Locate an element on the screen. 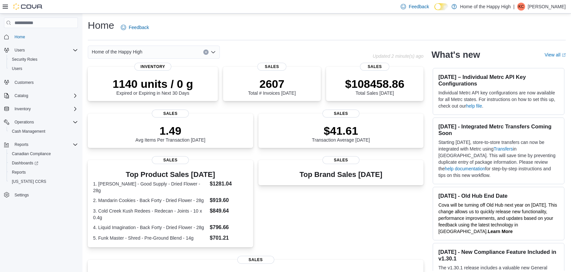 Image resolution: width=571 pixels, height=272 pixels. button: Catalog is located at coordinates (21, 96).